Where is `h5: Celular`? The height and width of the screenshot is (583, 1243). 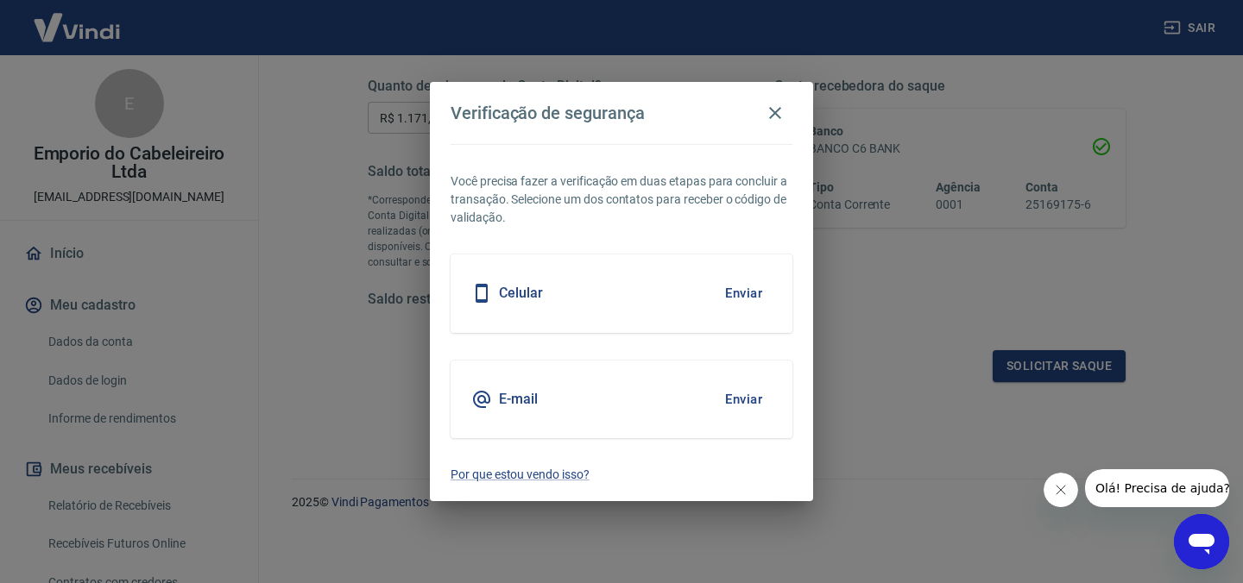 h5: Celular is located at coordinates (520, 293).